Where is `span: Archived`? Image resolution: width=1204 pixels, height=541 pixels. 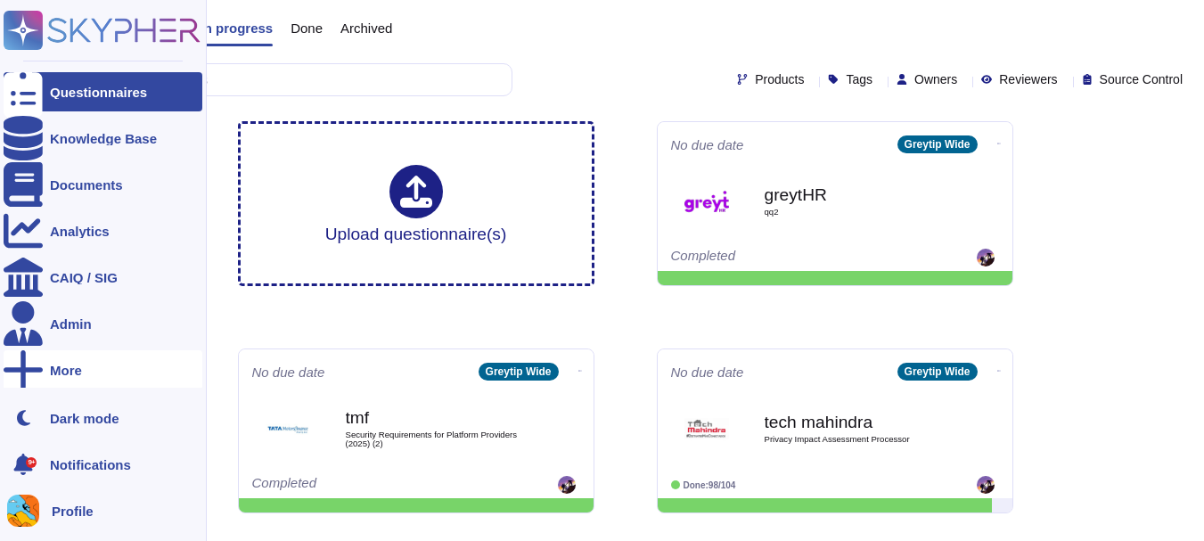
span: Archived is located at coordinates (366, 28).